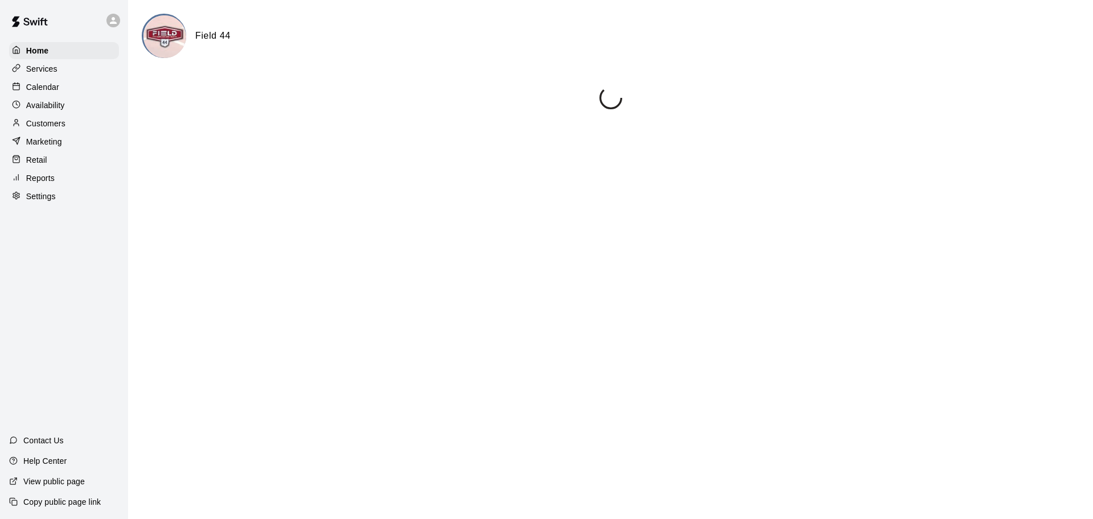 Image resolution: width=1093 pixels, height=519 pixels. What do you see at coordinates (42, 69) in the screenshot?
I see `p: Services` at bounding box center [42, 69].